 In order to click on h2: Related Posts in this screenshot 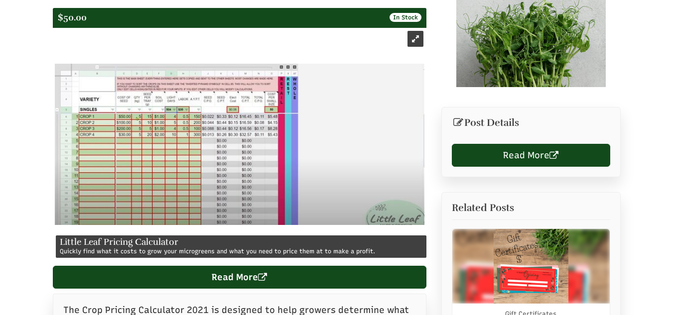, I will do `click(531, 208)`.